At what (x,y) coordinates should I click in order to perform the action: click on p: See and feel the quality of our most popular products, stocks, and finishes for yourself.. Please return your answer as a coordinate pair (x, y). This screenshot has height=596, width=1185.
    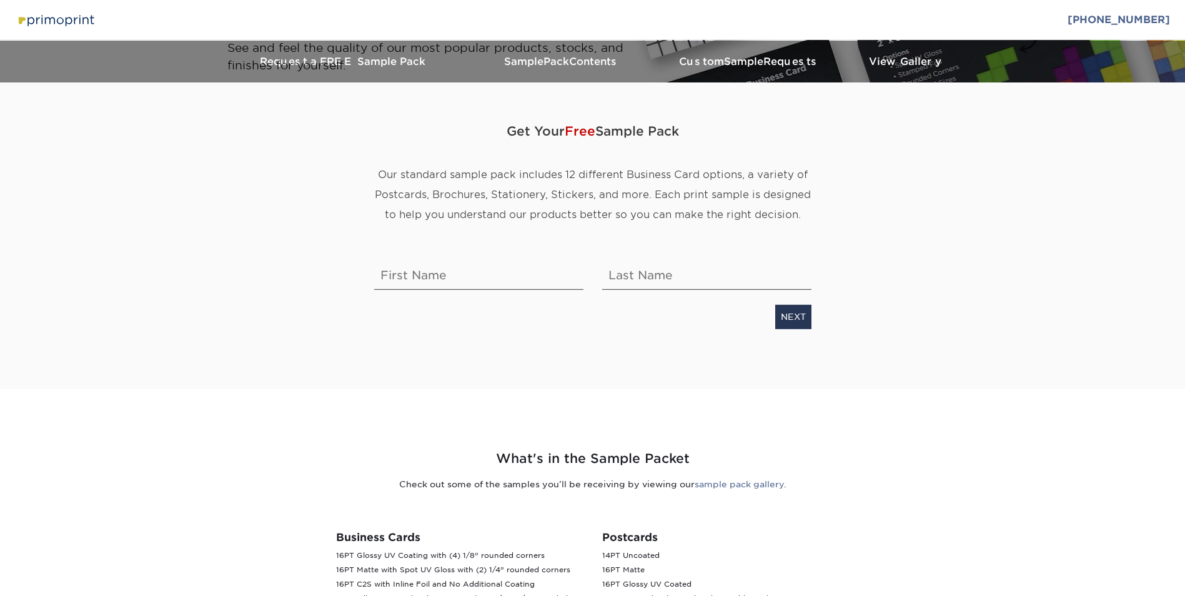
    Looking at the image, I should click on (441, 56).